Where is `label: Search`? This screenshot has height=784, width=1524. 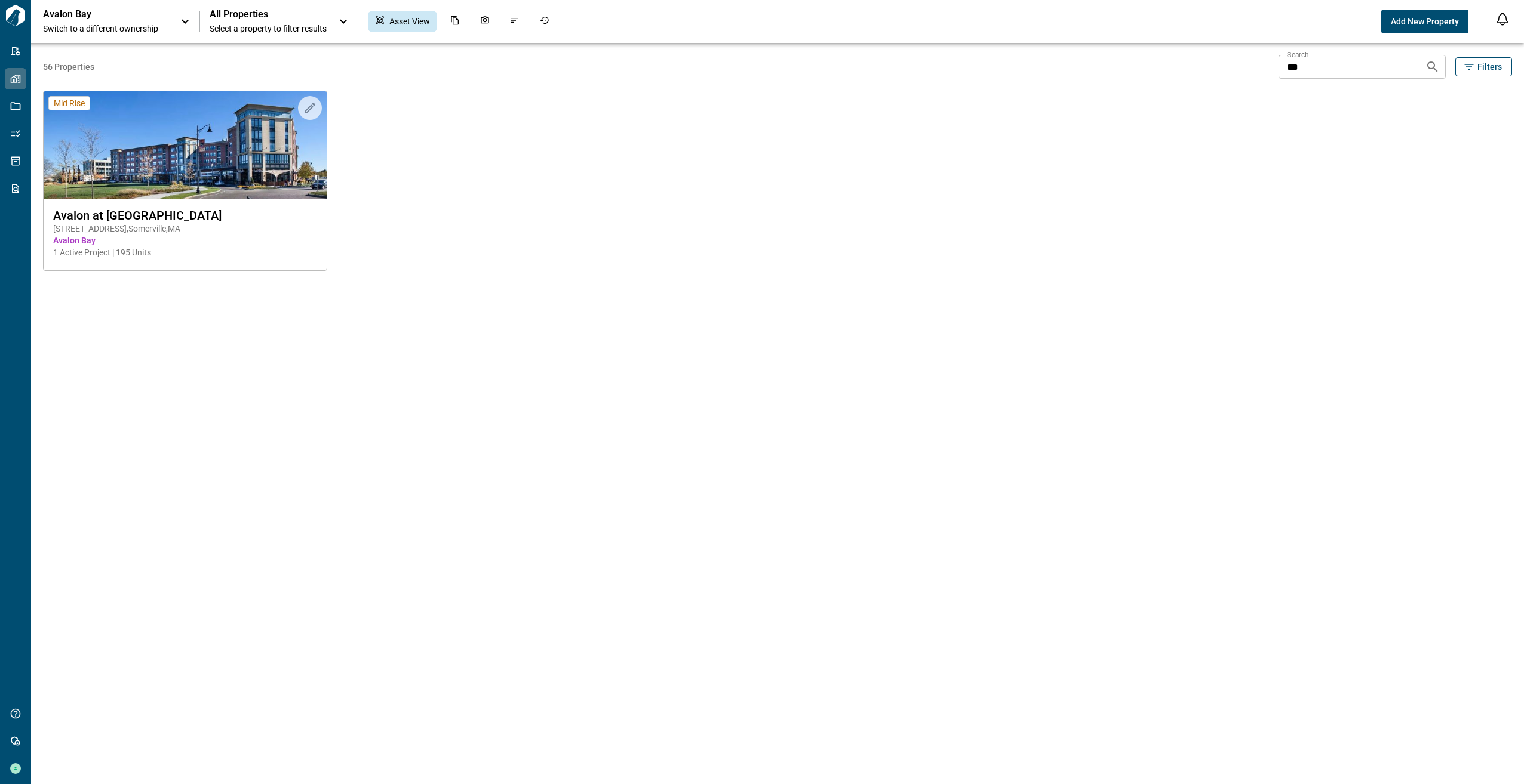 label: Search is located at coordinates (1297, 55).